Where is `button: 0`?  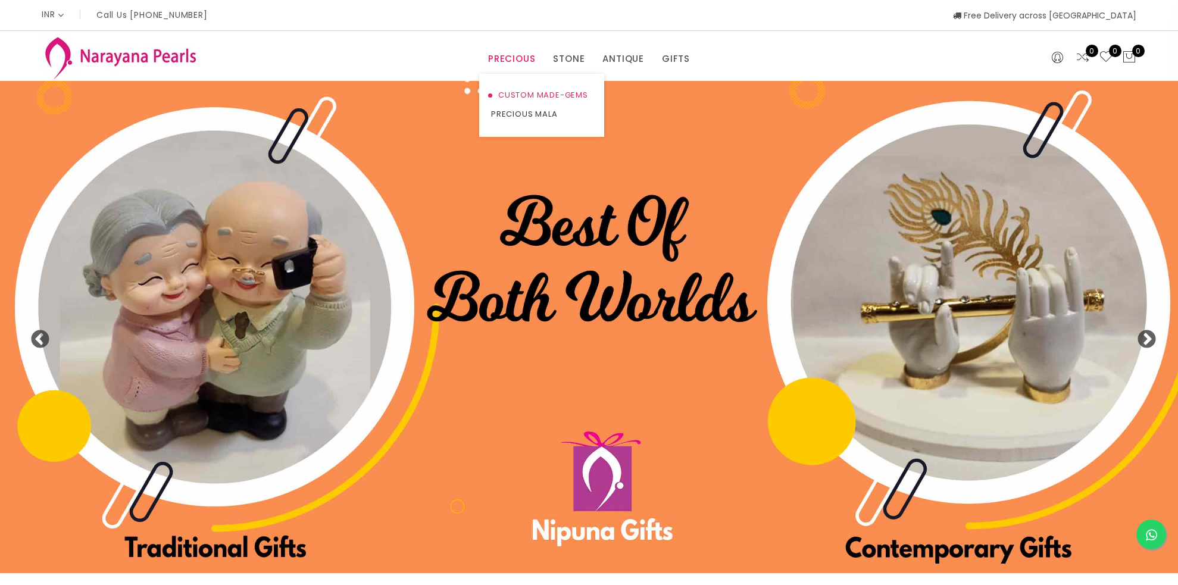
button: 0 is located at coordinates (1129, 58).